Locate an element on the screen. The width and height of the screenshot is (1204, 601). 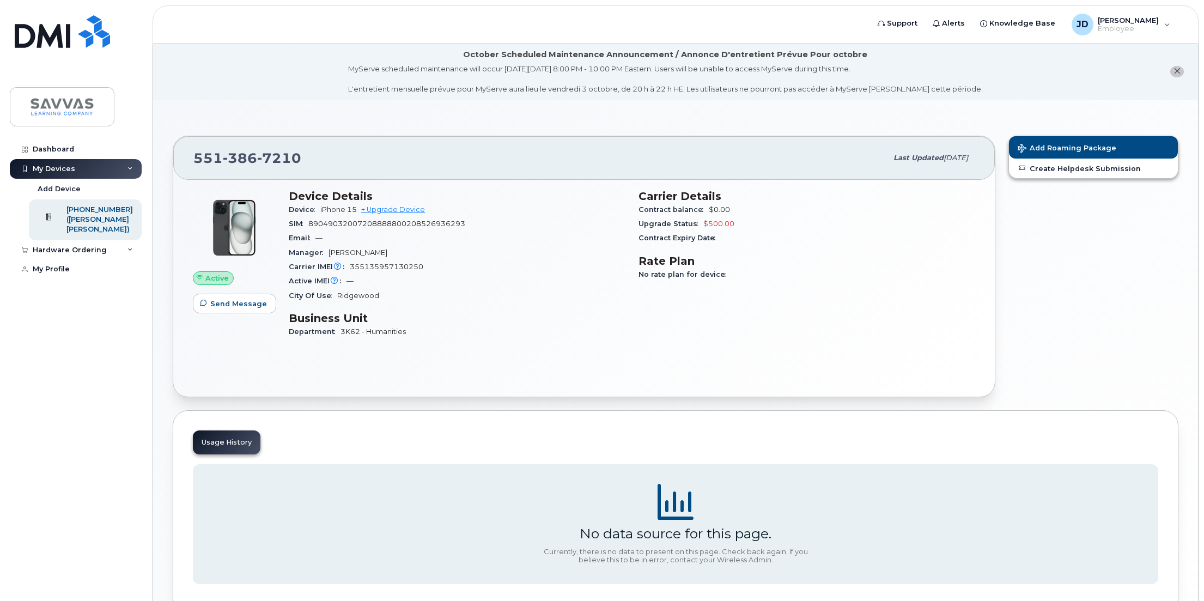
button: Send Message is located at coordinates (234, 303).